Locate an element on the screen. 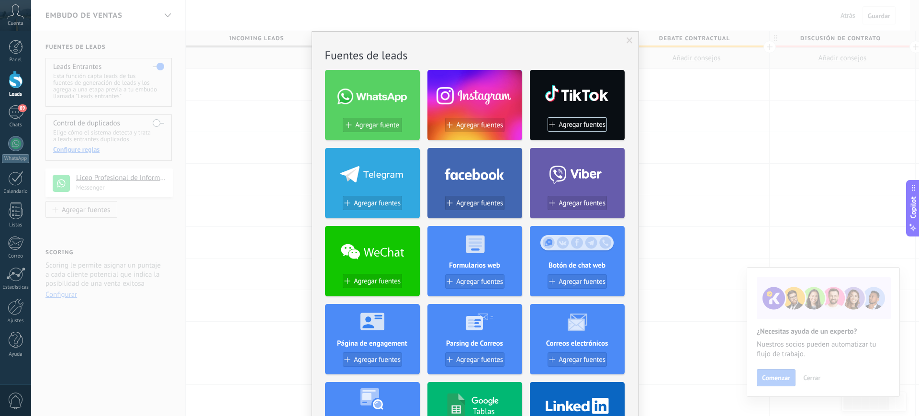  h4: Botón de chat web is located at coordinates (578, 265).